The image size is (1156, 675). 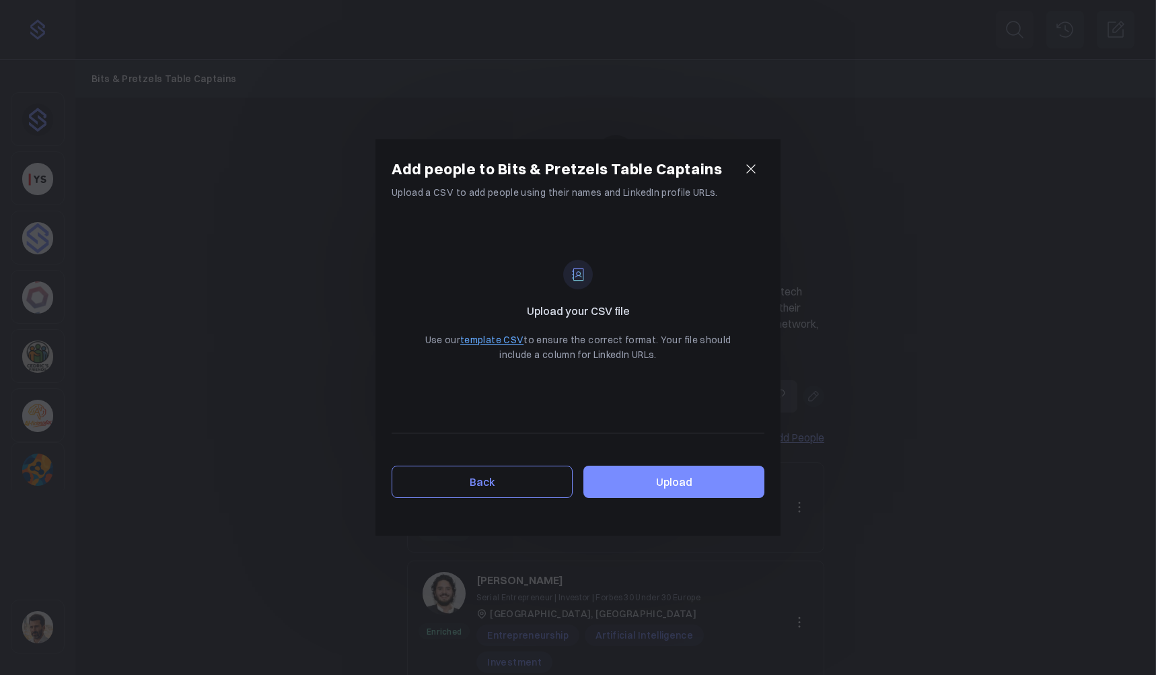 What do you see at coordinates (557, 169) in the screenshot?
I see `h1: Add people to Bits & Pretzels Table Captains` at bounding box center [557, 169].